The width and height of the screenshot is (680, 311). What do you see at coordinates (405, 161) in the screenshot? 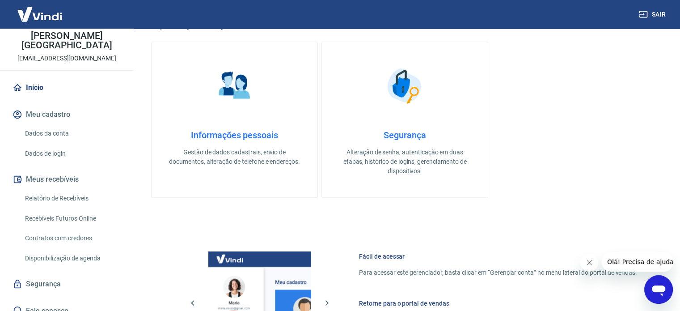
I see `p: Alteração de senha, autenticação em duas etapas, histórico de logins, gerenciamento de dispositivos.` at bounding box center [405, 161].